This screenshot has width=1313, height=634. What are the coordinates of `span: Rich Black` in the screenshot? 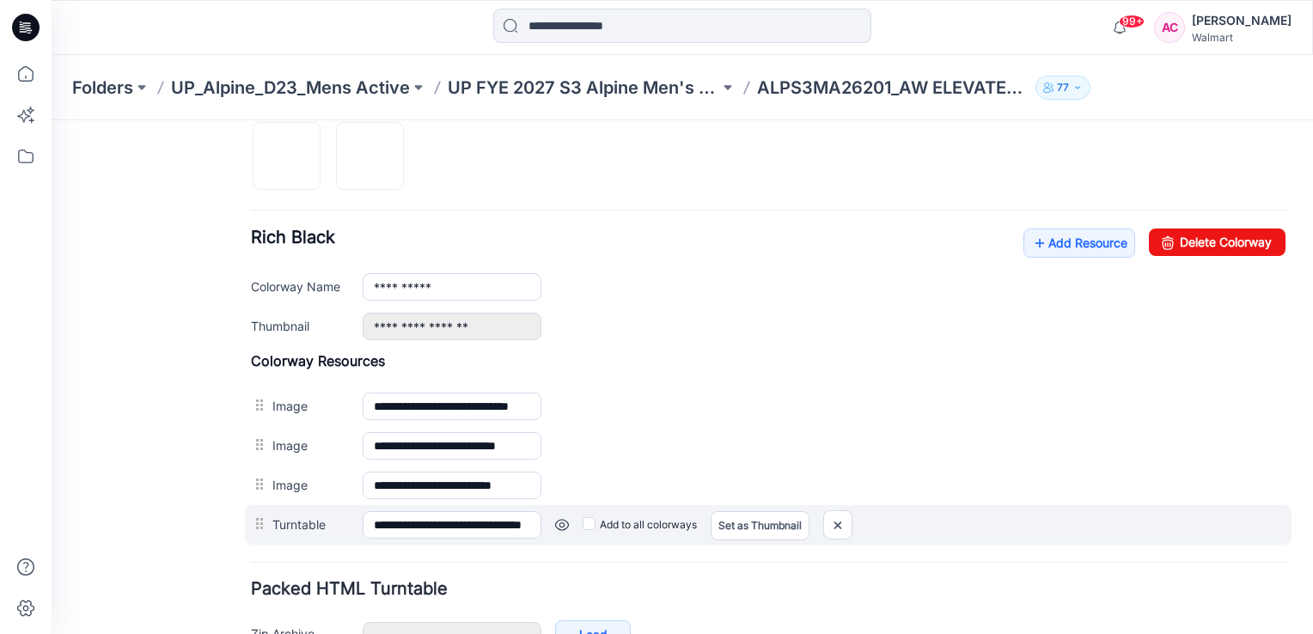 It's located at (241, 117).